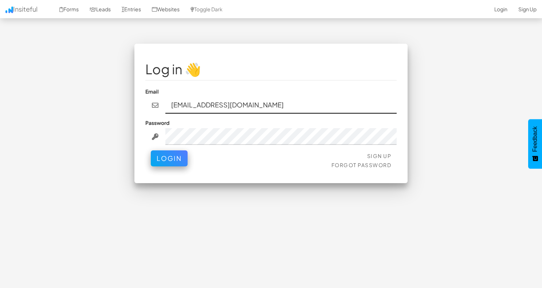 The height and width of the screenshot is (288, 542). Describe the element at coordinates (379, 156) in the screenshot. I see `a: Sign Up` at that location.